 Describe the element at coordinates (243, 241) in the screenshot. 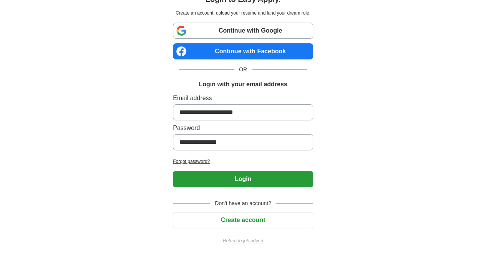

I see `p: Return to job advert` at that location.